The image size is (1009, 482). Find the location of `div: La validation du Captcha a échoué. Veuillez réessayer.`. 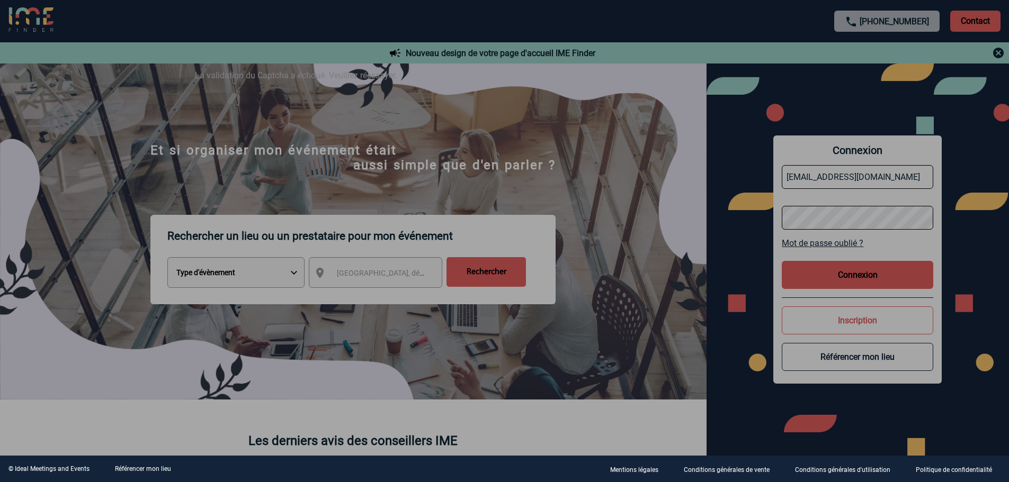

div: La validation du Captcha a échoué. Veuillez réessayer. is located at coordinates (505, 82).